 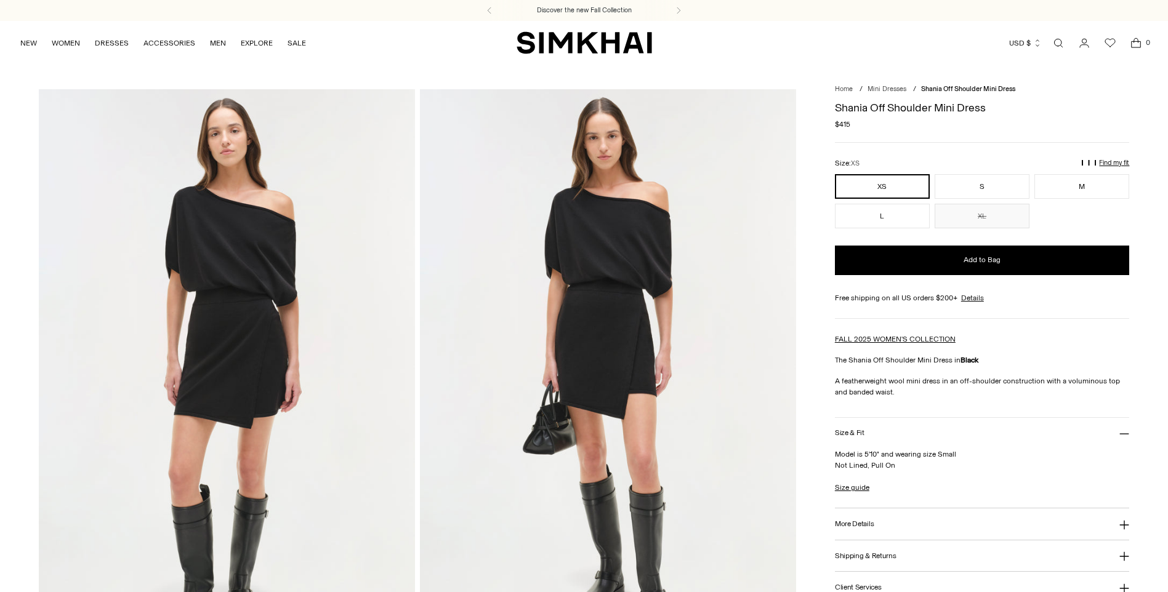 I want to click on button: Add to Bag, so click(x=982, y=260).